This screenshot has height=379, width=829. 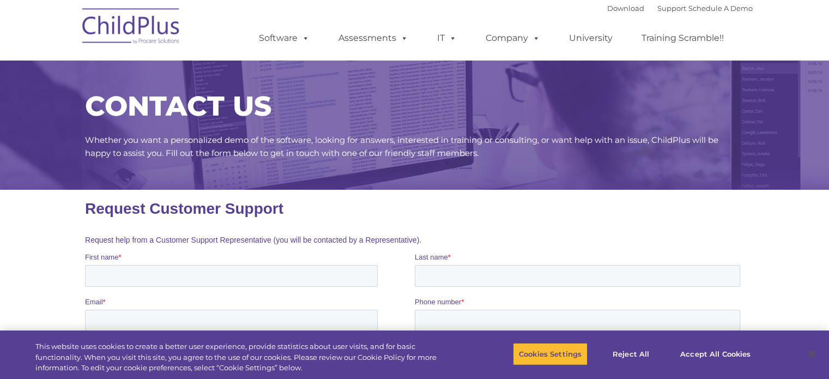 I want to click on span: Phone number, so click(x=353, y=112).